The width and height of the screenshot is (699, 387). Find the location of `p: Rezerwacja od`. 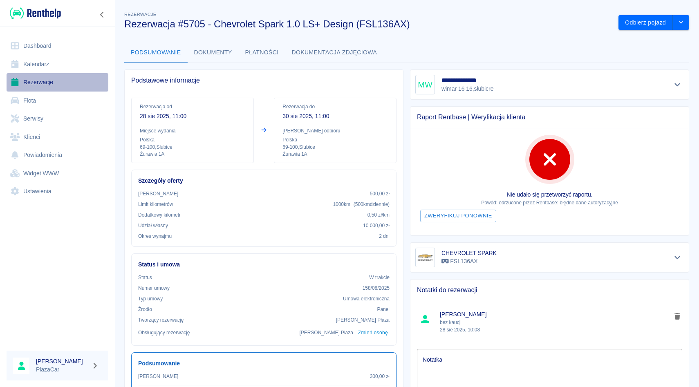

p: Rezerwacja od is located at coordinates (193, 107).